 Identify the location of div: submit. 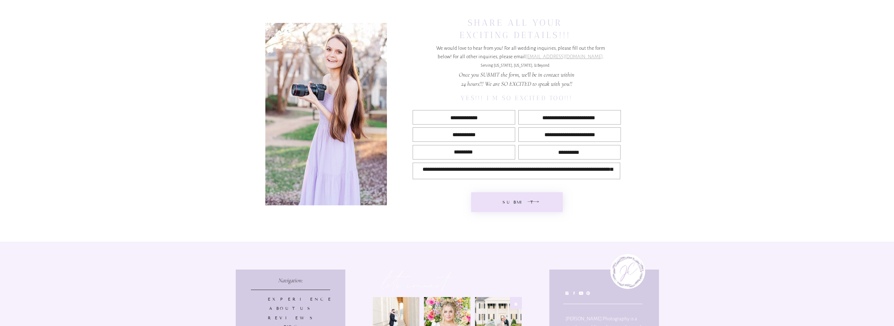
(512, 202).